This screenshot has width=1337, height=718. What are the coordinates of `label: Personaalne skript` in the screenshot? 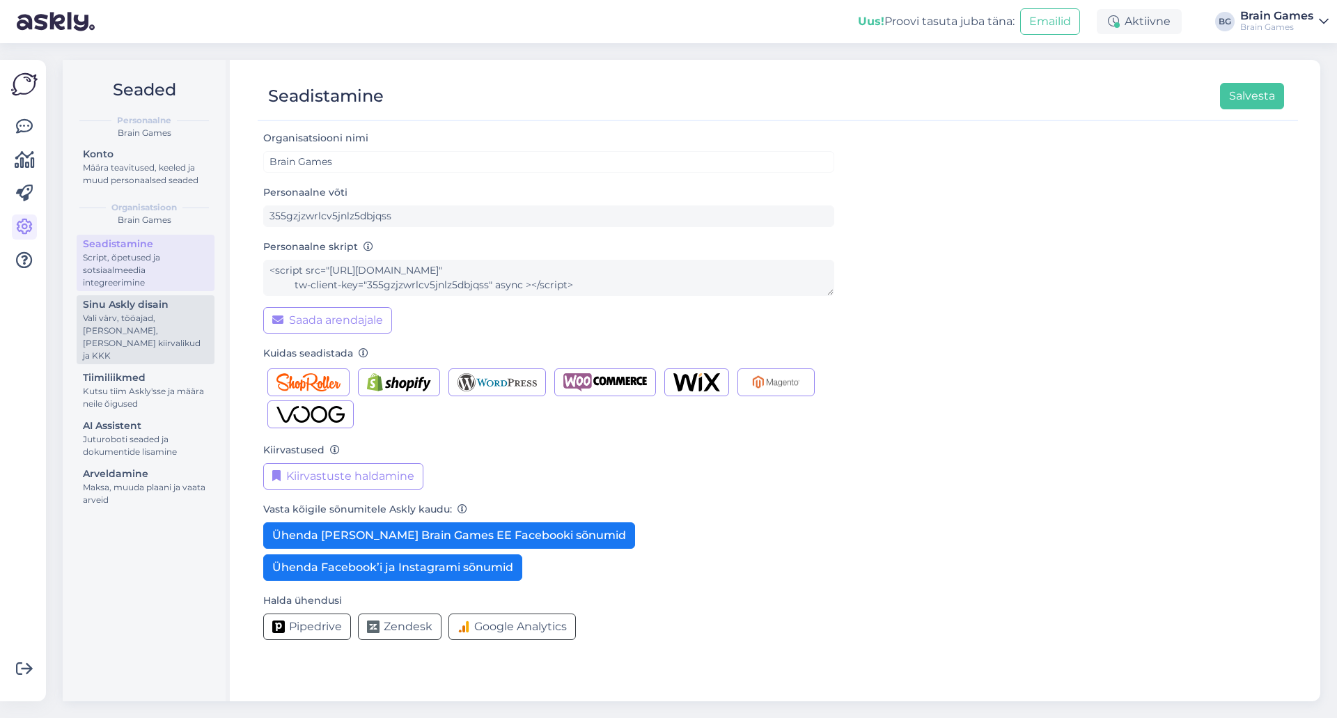 It's located at (318, 246).